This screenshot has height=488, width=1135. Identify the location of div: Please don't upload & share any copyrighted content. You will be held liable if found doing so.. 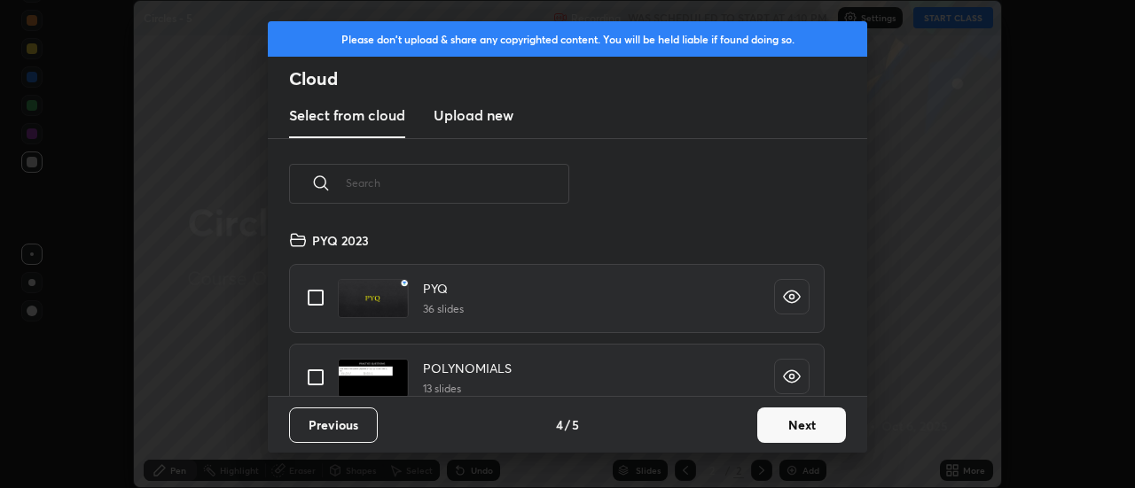
(567, 39).